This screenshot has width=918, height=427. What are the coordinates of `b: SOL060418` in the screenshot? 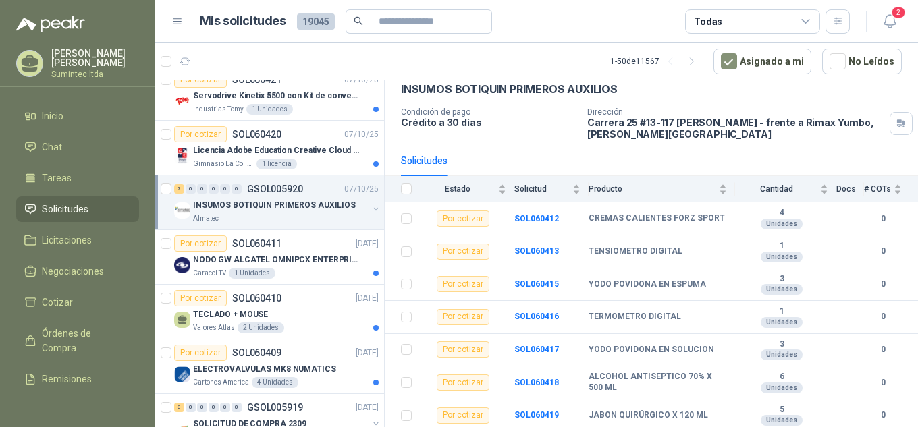 It's located at (537, 383).